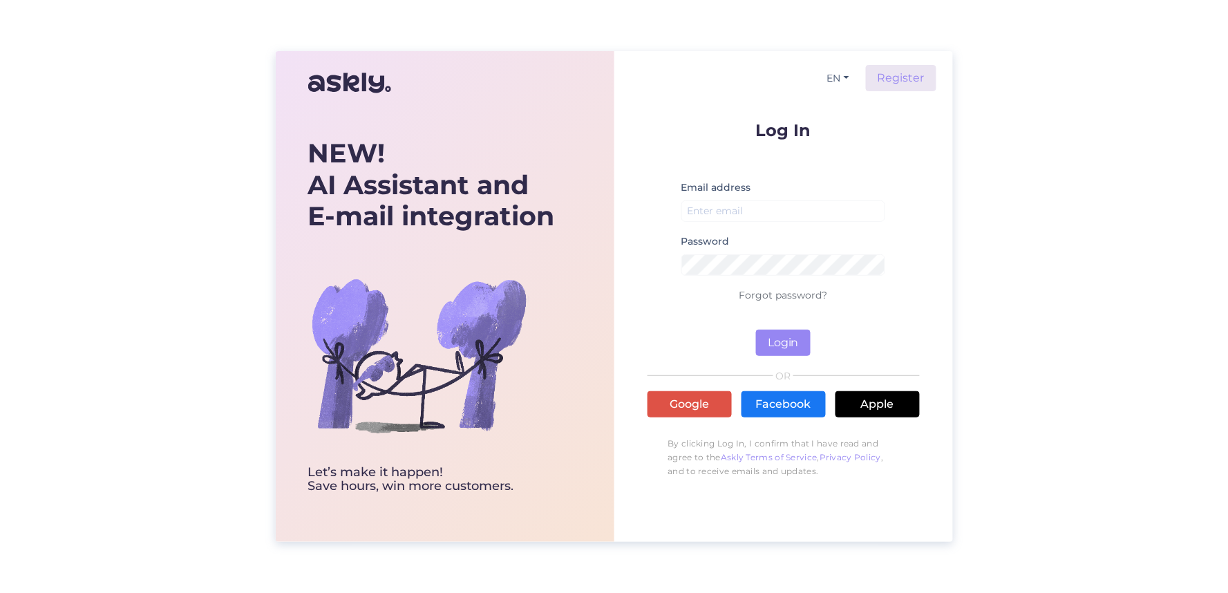 The image size is (1228, 593). I want to click on a: Facebook, so click(784, 404).